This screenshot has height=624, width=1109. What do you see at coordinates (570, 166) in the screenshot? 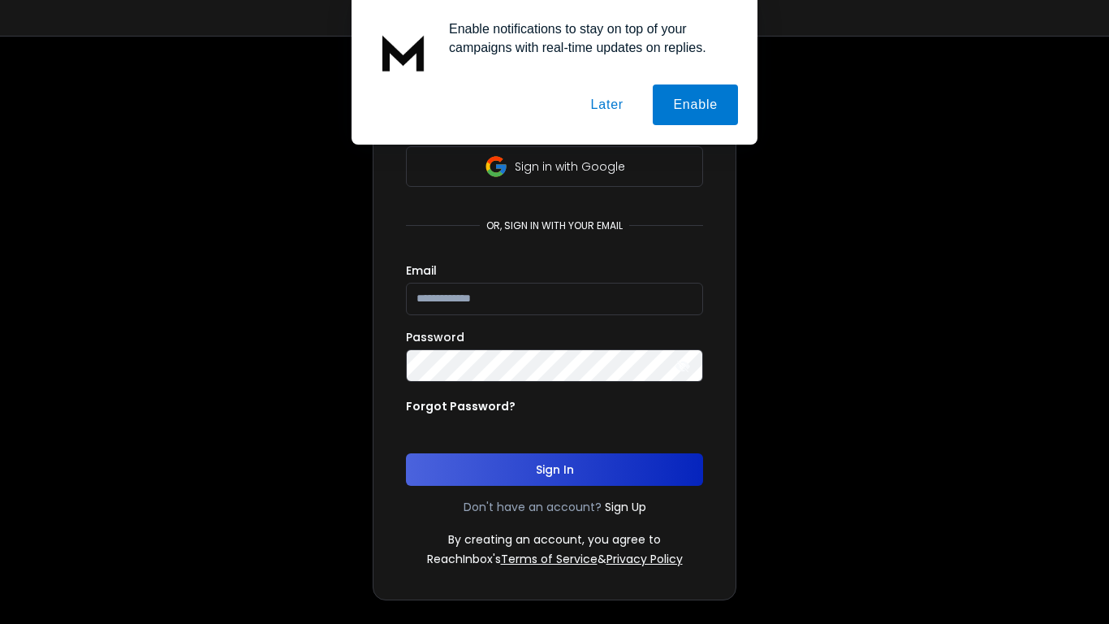
I see `p: Sign in with Google` at bounding box center [570, 166].